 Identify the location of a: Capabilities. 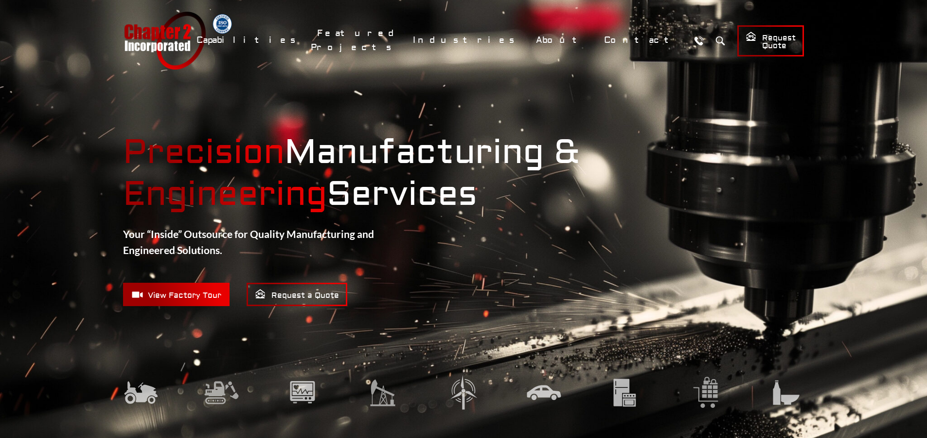
(248, 40).